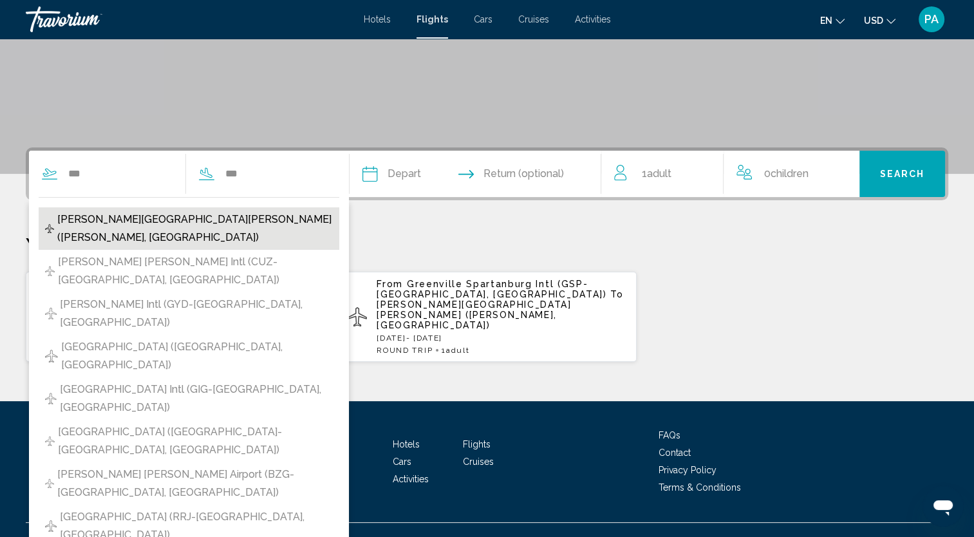 The image size is (974, 537). I want to click on span: en, so click(826, 21).